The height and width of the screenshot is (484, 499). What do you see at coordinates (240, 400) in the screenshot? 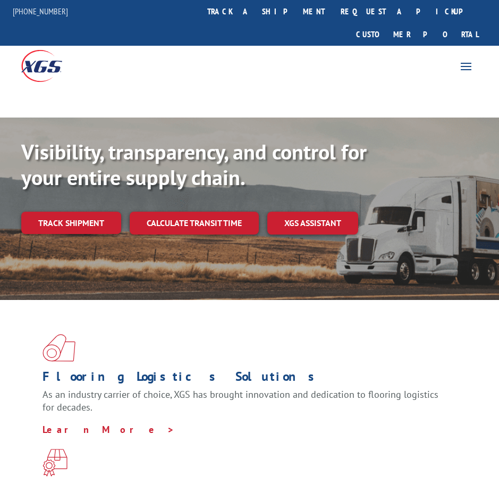
I see `span: As an industry carrier of choice, XGS has brought innovation and dedication to flooring logistics...` at bounding box center [240, 400].